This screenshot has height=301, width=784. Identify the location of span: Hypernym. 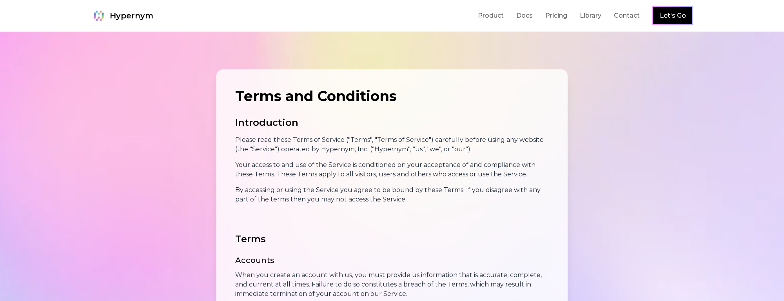
(131, 16).